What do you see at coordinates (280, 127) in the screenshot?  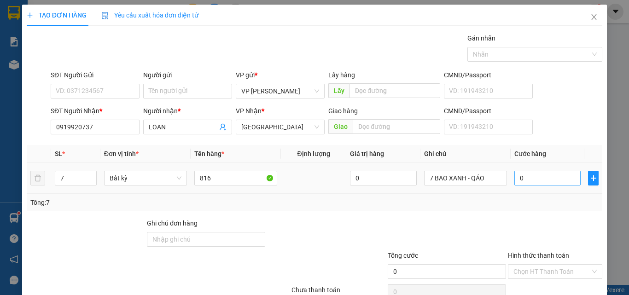 I see `span: Sài Gòn` at bounding box center [280, 127].